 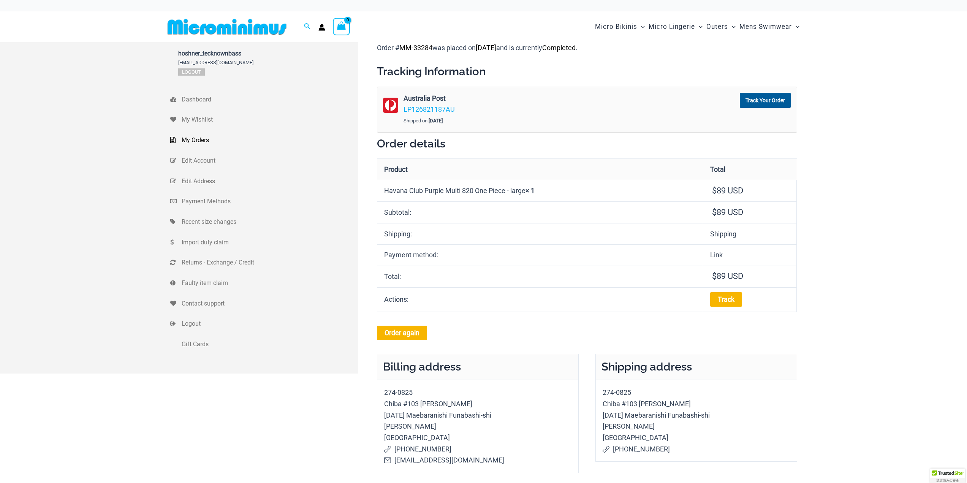 I want to click on span: Gift Cards, so click(x=269, y=344).